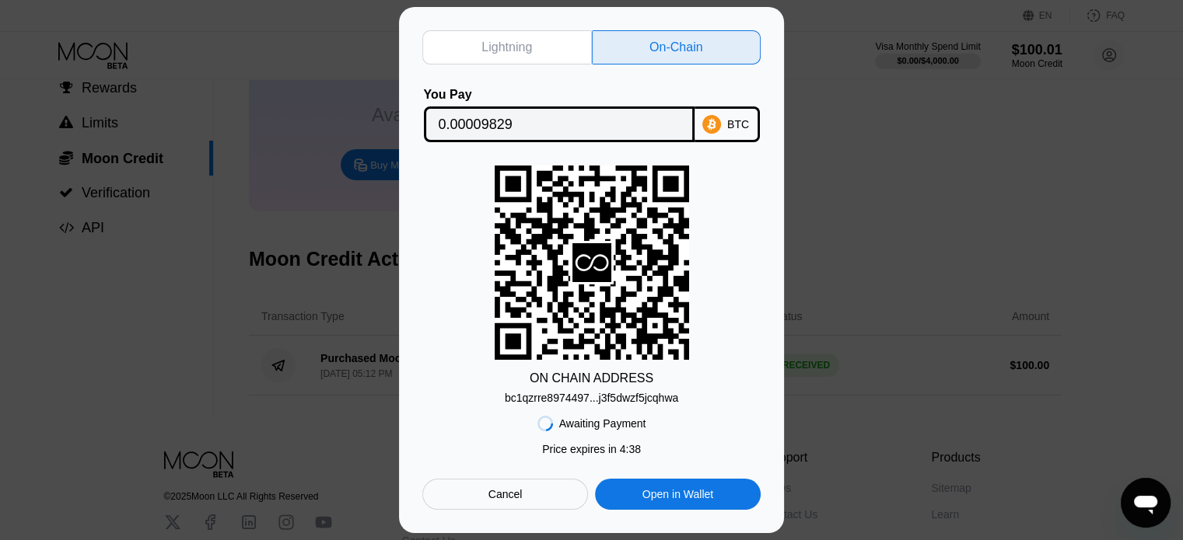  Describe the element at coordinates (738, 124) in the screenshot. I see `div: BTC` at that location.